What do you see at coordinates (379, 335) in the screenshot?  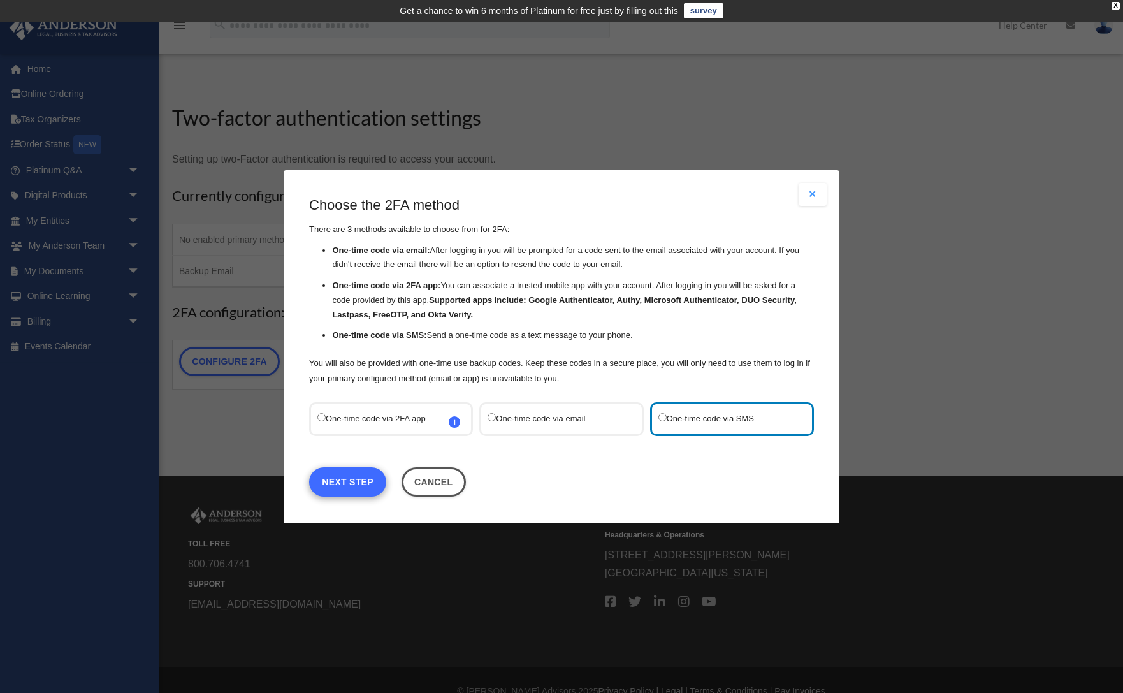 I see `strong: One-time code via SMS:` at bounding box center [379, 335].